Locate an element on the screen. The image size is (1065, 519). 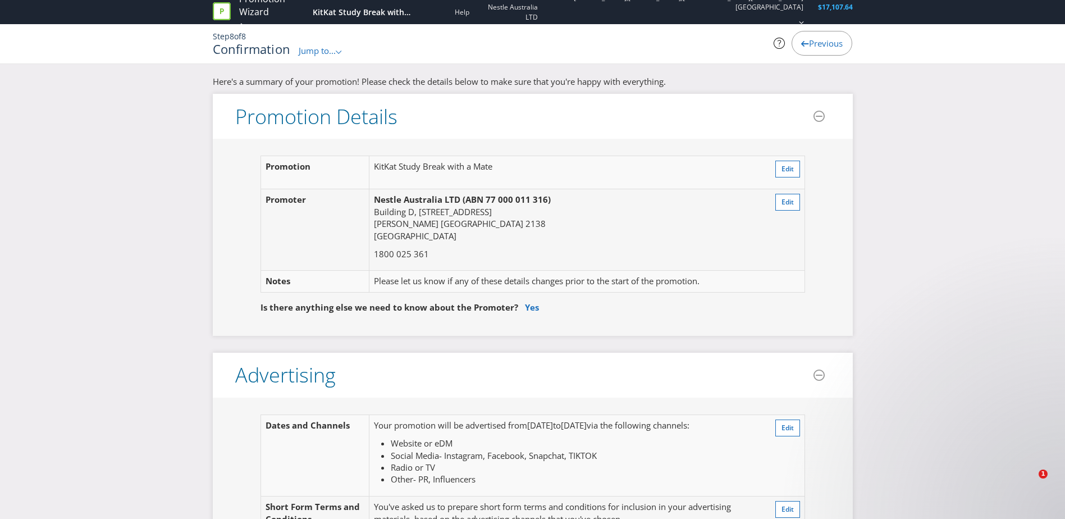
p: 1800 025 361 is located at coordinates (563, 254).